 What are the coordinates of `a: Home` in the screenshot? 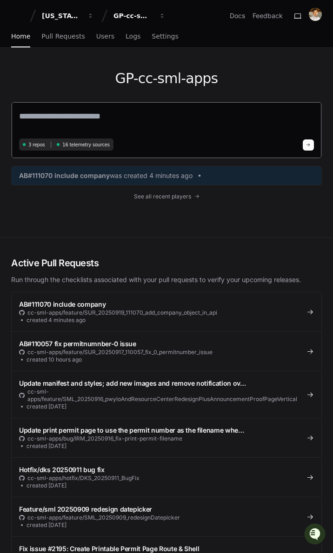 It's located at (20, 37).